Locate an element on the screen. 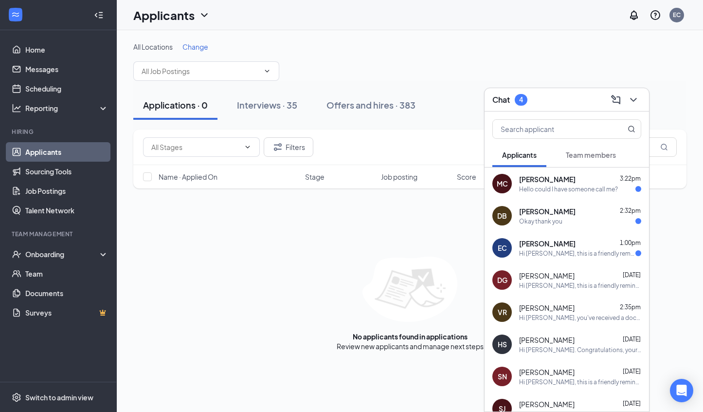 The width and height of the screenshot is (703, 412). input: All Stages is located at coordinates (196, 147).